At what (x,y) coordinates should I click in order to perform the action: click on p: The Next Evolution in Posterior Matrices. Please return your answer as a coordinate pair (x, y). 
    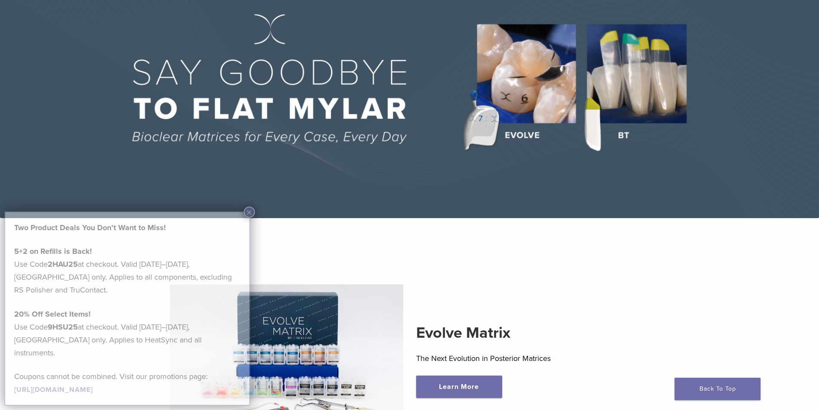
    Looking at the image, I should click on (532, 358).